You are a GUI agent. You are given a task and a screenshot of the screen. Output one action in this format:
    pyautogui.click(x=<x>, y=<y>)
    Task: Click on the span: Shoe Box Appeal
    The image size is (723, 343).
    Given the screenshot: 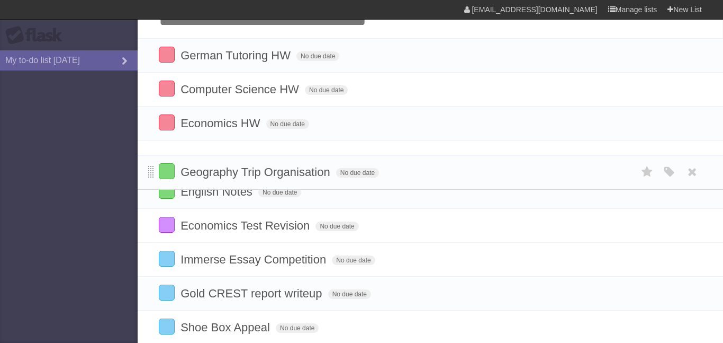 What is the action you would take?
    pyautogui.click(x=227, y=327)
    